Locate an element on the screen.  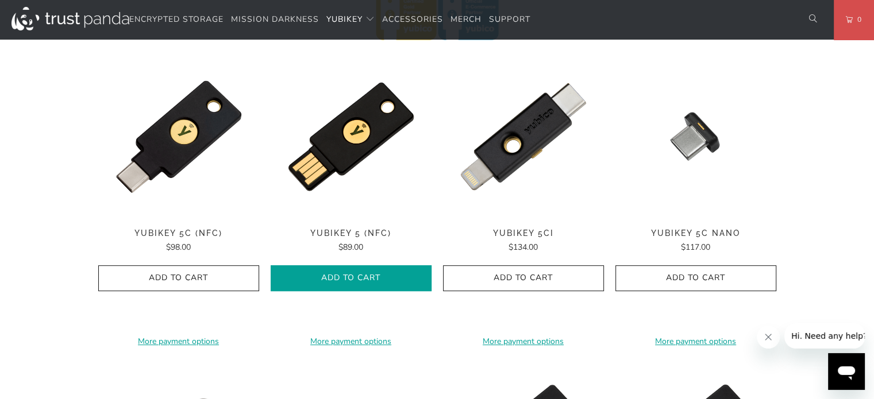
span: YubiKey 5Ci is located at coordinates (523, 233).